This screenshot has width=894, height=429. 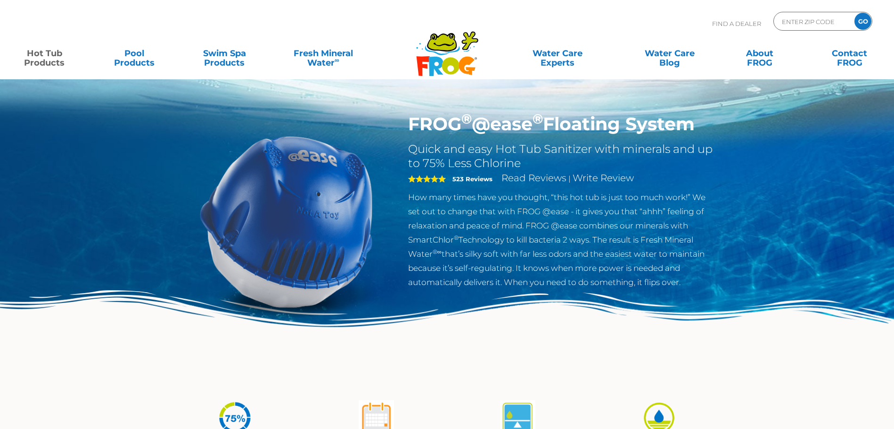 What do you see at coordinates (562, 124) in the screenshot?
I see `h1: FROG @ease Floating System` at bounding box center [562, 124].